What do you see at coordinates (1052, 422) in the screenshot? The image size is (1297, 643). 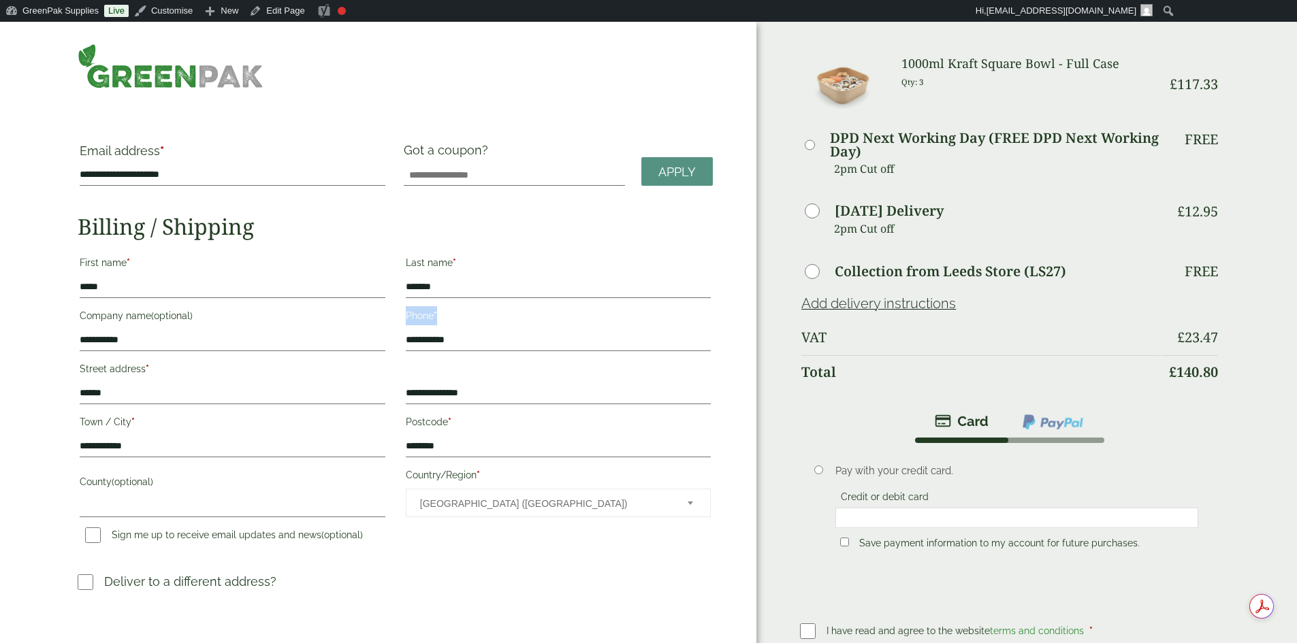 I see `img: ppcp-gateway.png` at bounding box center [1052, 422].